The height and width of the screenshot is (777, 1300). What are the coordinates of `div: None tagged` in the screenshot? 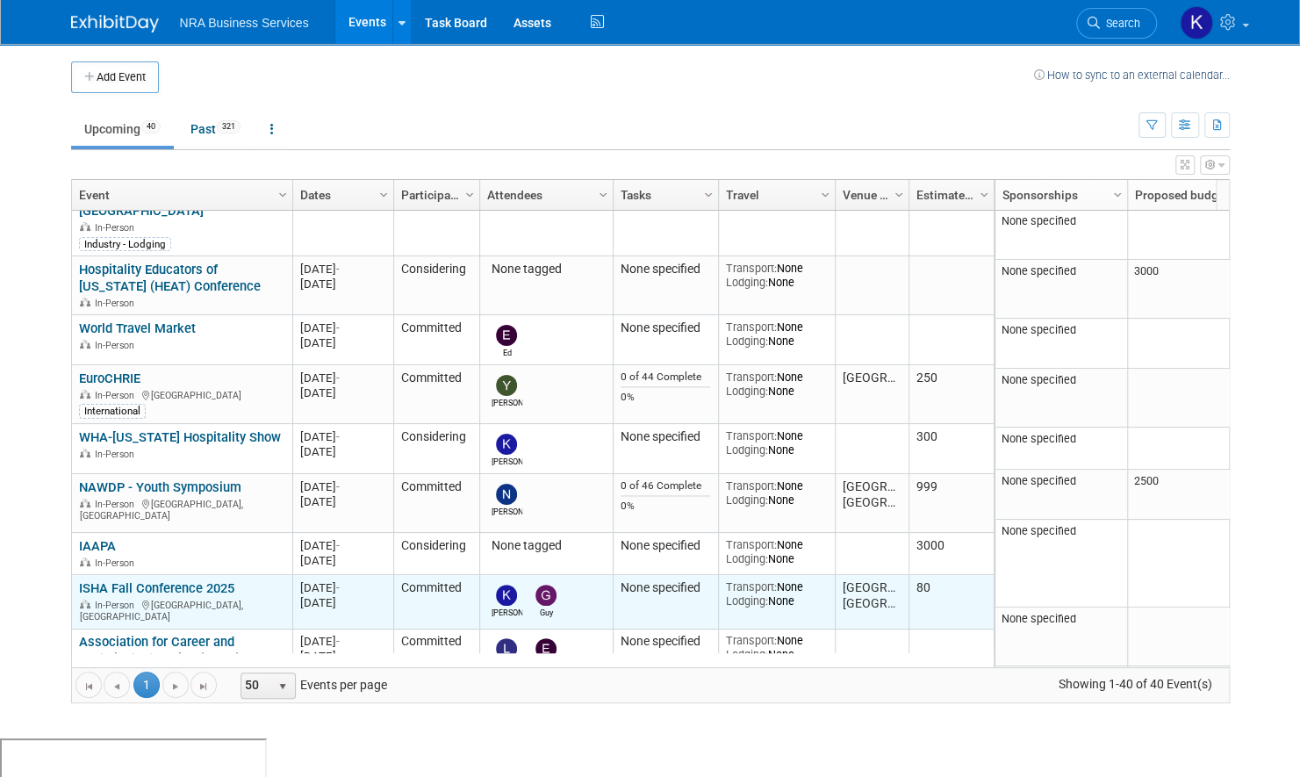 It's located at (546, 546).